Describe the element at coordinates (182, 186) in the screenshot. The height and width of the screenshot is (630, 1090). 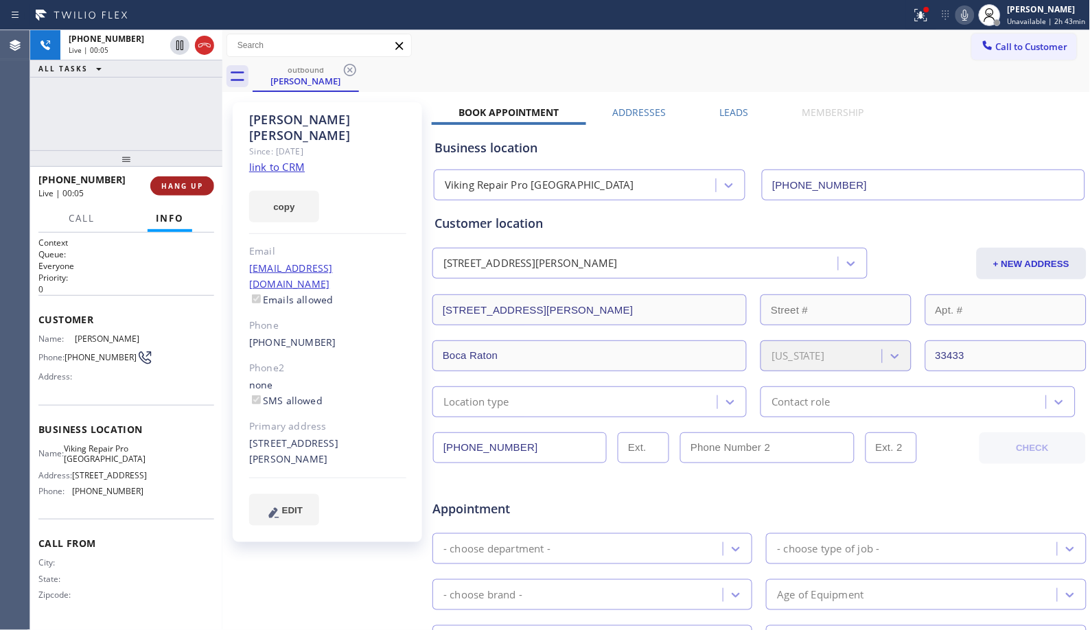
I see `button: HANG UP` at that location.